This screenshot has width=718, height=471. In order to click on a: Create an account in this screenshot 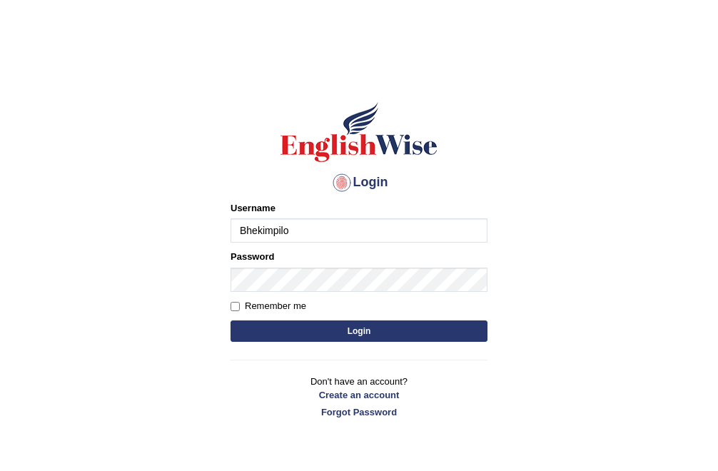, I will do `click(359, 395)`.